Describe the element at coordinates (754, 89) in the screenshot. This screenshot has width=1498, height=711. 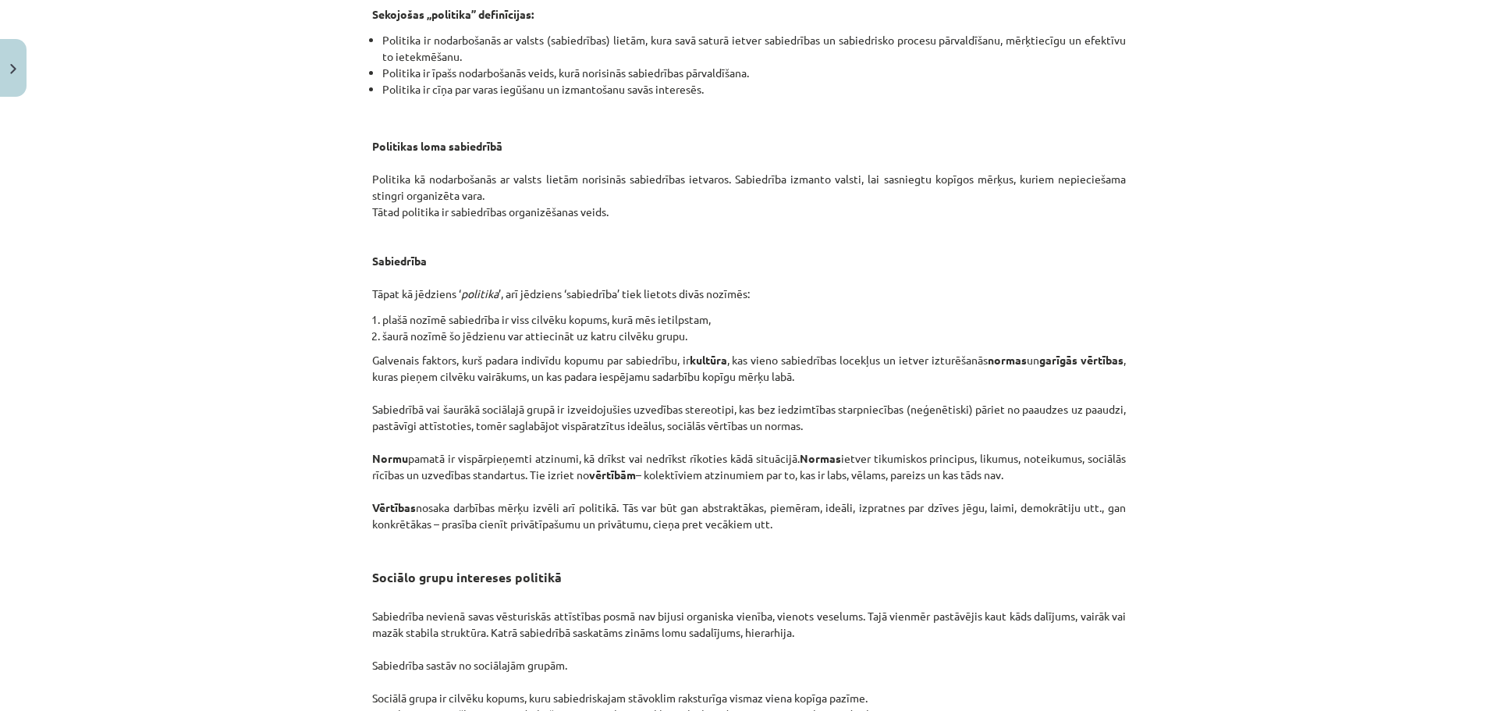
I see `li: Politika ir cīņa par varas iegūšanu un izmantošanu savās interesēs.` at that location.